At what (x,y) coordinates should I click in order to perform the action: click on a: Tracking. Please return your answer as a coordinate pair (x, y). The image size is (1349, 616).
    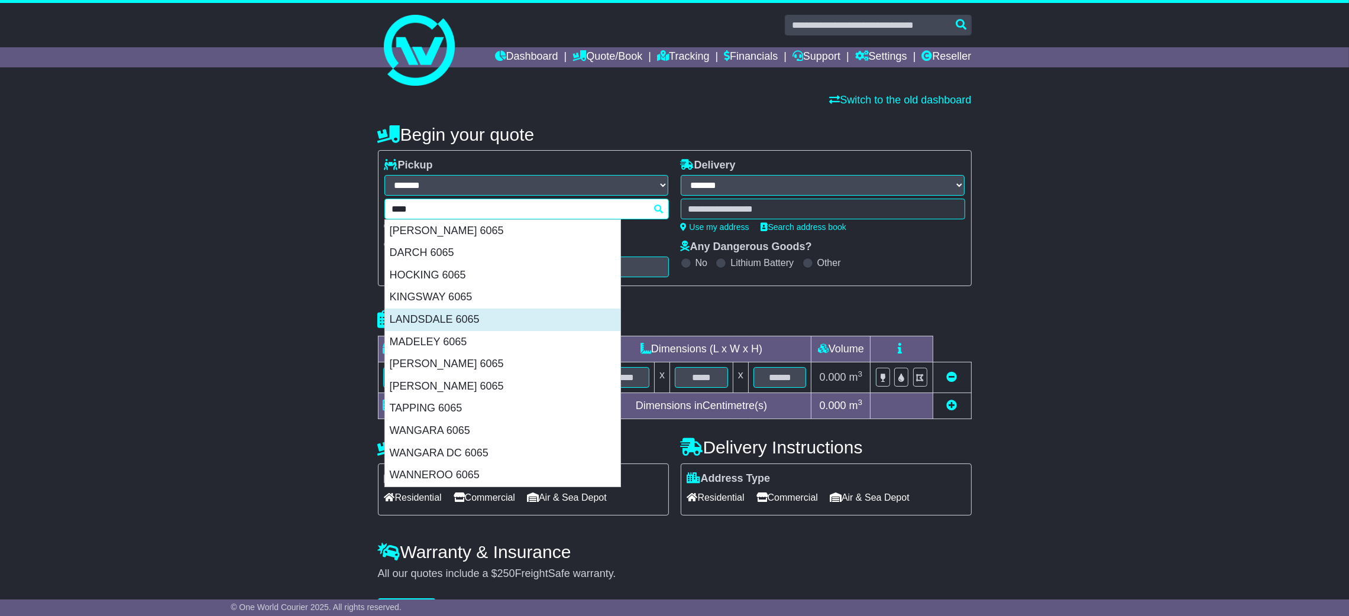
    Looking at the image, I should click on (683, 57).